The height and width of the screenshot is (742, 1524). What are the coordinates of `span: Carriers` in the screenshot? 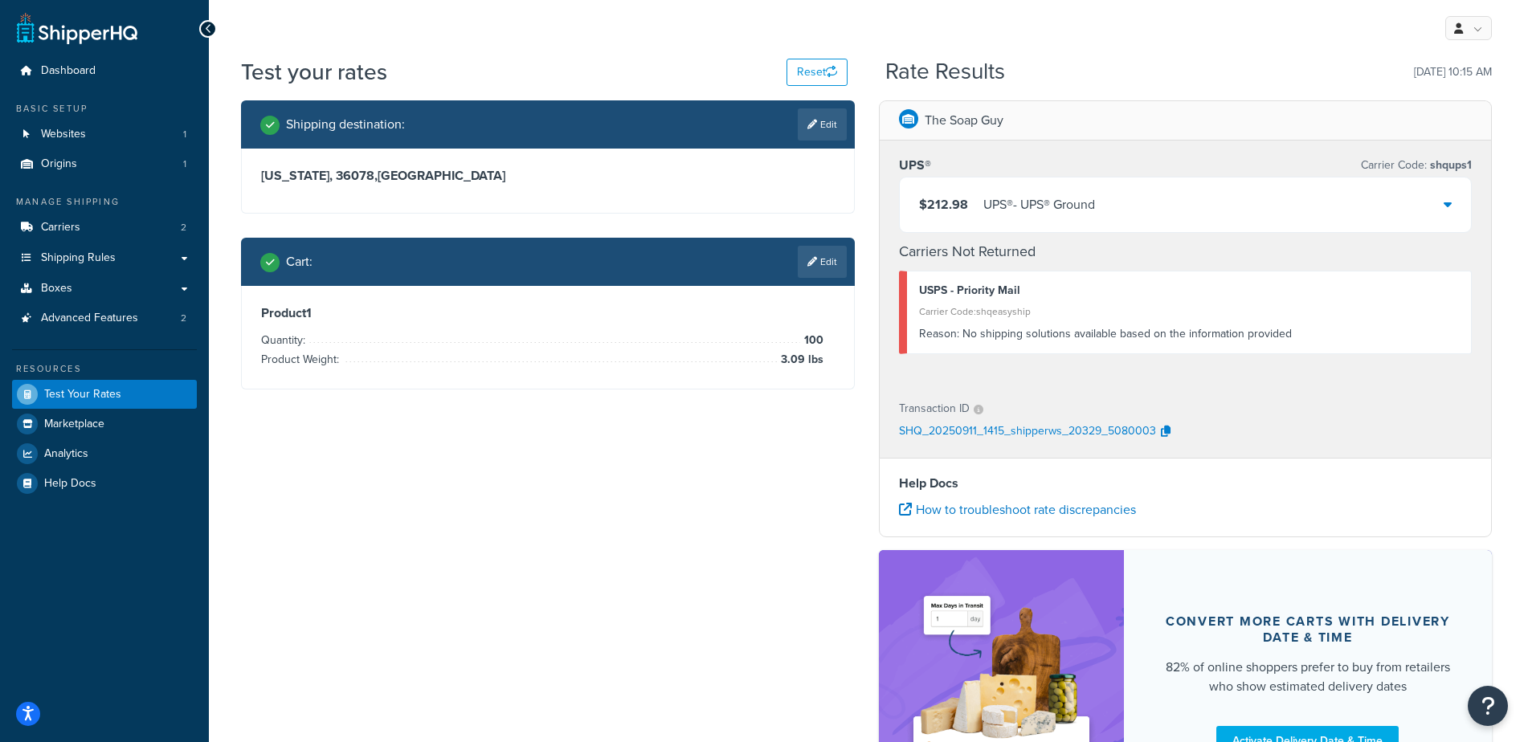 It's located at (60, 227).